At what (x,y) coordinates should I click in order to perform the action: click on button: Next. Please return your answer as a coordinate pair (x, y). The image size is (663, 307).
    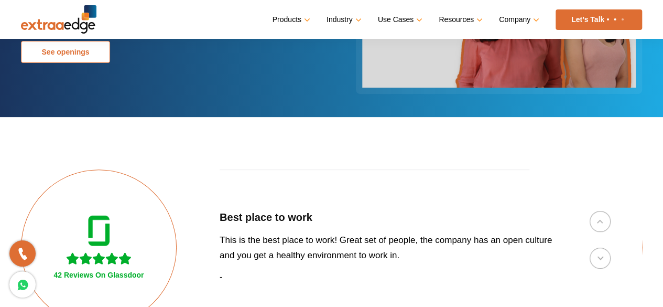
    Looking at the image, I should click on (600, 258).